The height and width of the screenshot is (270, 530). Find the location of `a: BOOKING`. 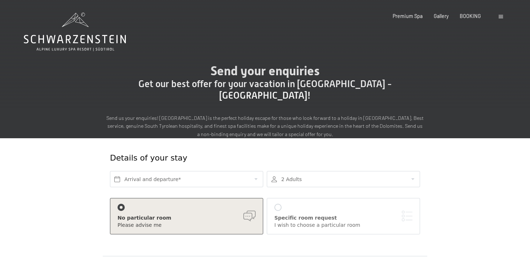

a: BOOKING is located at coordinates (470, 16).